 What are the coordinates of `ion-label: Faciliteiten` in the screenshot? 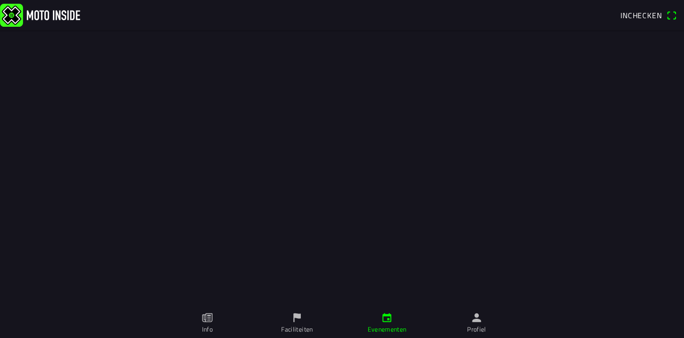 It's located at (297, 329).